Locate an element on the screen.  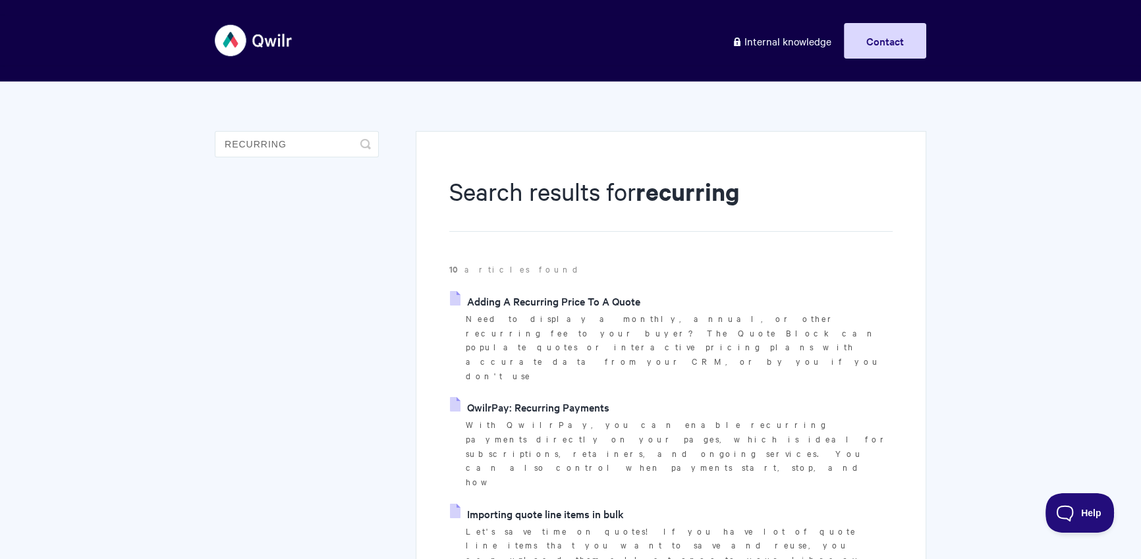
strong: 10 is located at coordinates (457, 269).